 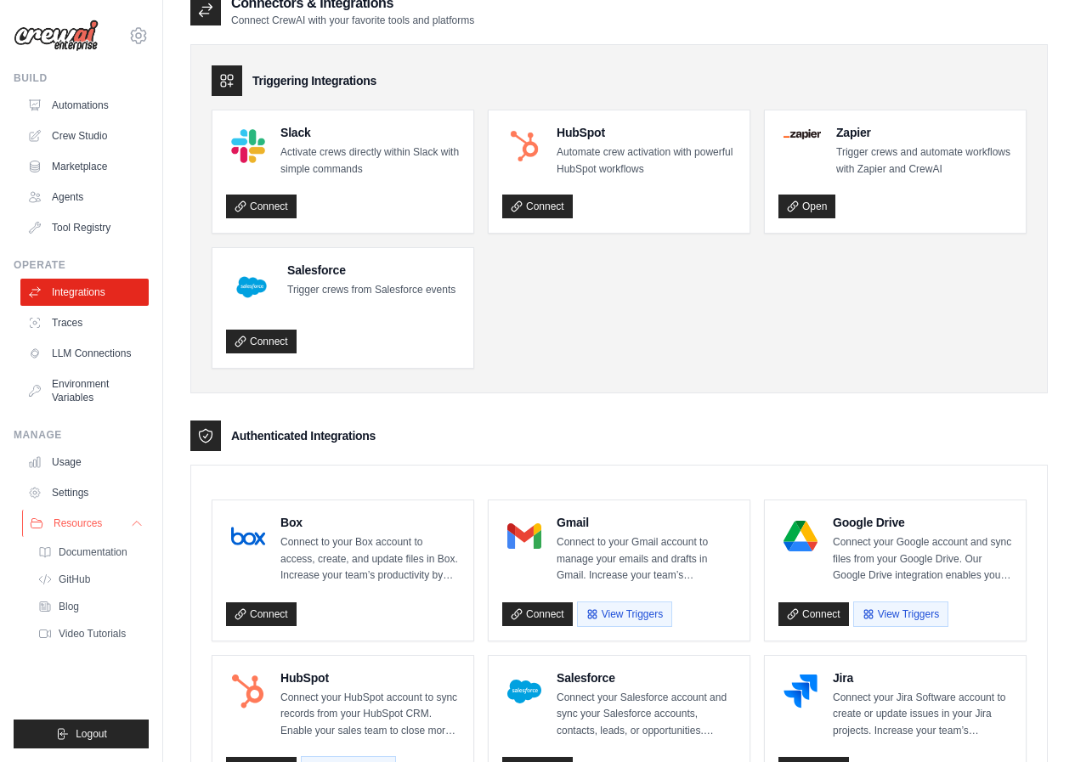 What do you see at coordinates (353, 20) in the screenshot?
I see `p: Connect CrewAI with your favorite tools and platforms` at bounding box center [353, 20].